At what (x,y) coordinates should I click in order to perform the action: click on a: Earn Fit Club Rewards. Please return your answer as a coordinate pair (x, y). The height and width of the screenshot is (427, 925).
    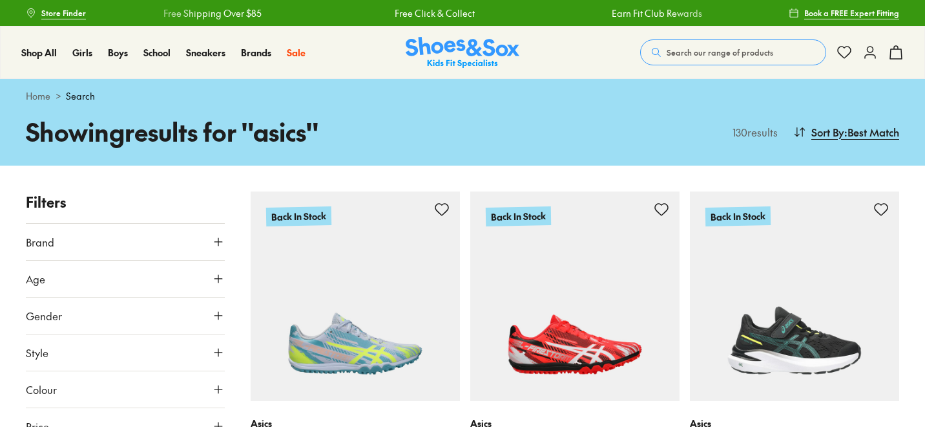
    Looking at the image, I should click on (657, 13).